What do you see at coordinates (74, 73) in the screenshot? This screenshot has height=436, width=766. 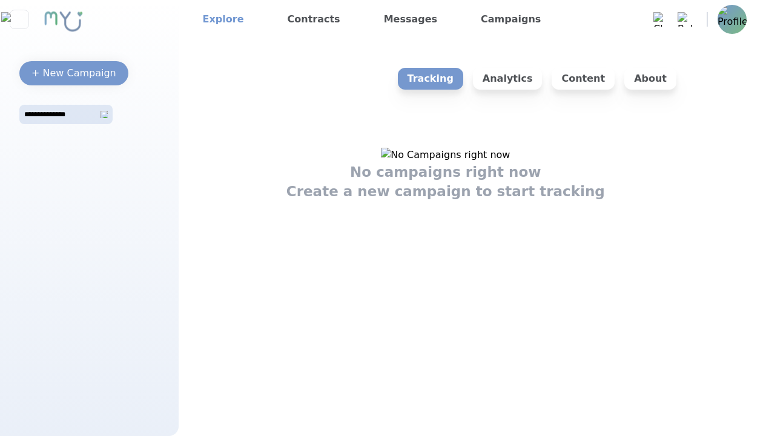 I see `div: + New Campaign` at bounding box center [74, 73].